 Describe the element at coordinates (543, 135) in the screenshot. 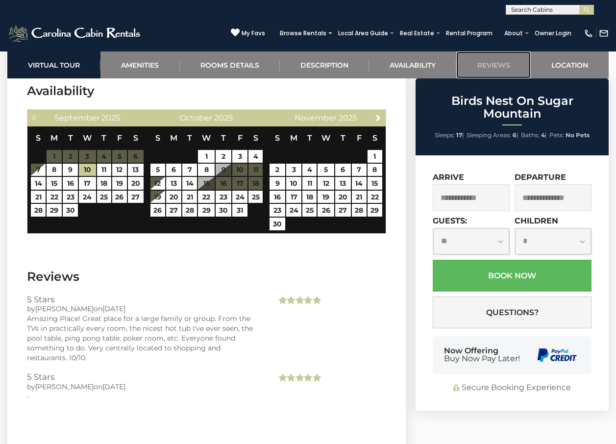

I see `strong: 4` at that location.